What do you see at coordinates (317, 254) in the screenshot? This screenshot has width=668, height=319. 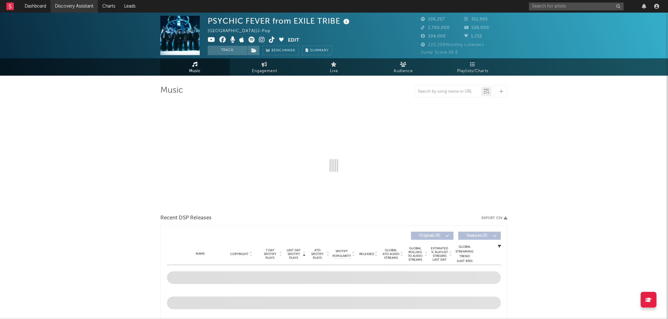 I see `span: ATD Spotify Plays` at bounding box center [317, 254].